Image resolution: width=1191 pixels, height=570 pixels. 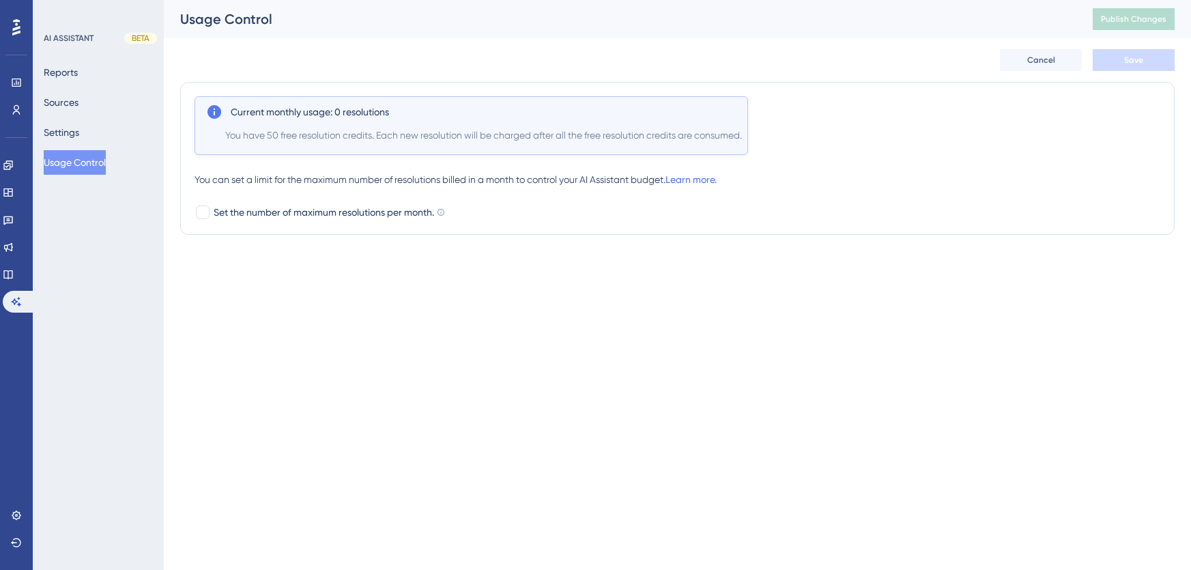 I want to click on div: Usage Control, so click(x=619, y=19).